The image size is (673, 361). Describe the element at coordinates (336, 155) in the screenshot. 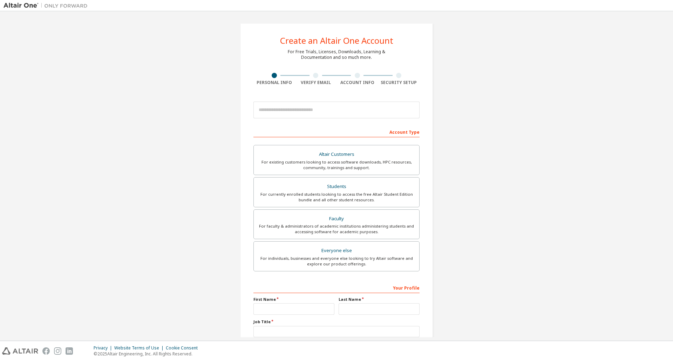

I see `div: Altair Customers` at that location.